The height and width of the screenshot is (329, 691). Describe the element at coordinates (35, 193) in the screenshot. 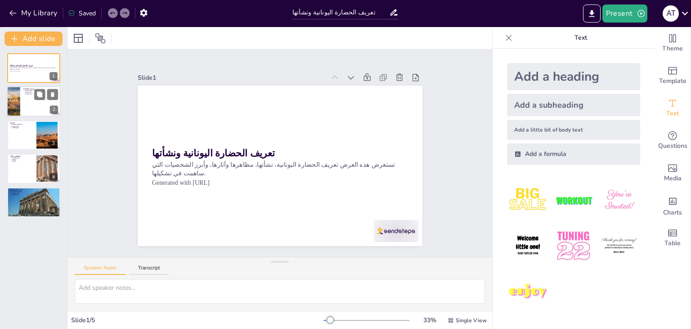

I see `p: الفلسفة والنقد` at that location.